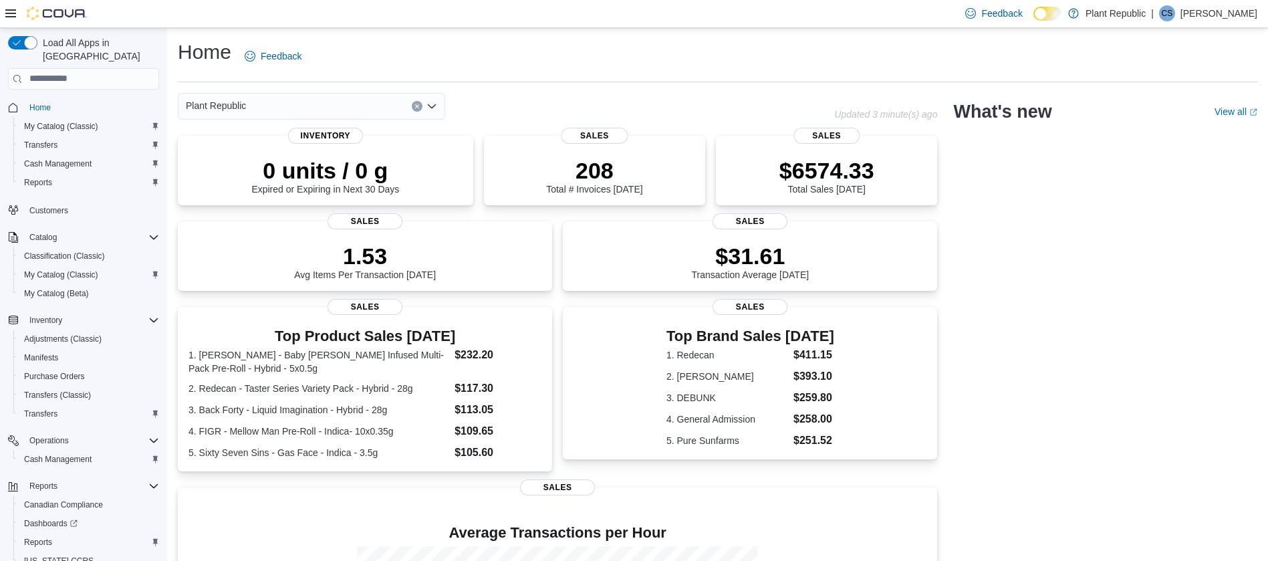 This screenshot has height=561, width=1268. What do you see at coordinates (727, 355) in the screenshot?
I see `dt: 1. Redecan` at bounding box center [727, 355].